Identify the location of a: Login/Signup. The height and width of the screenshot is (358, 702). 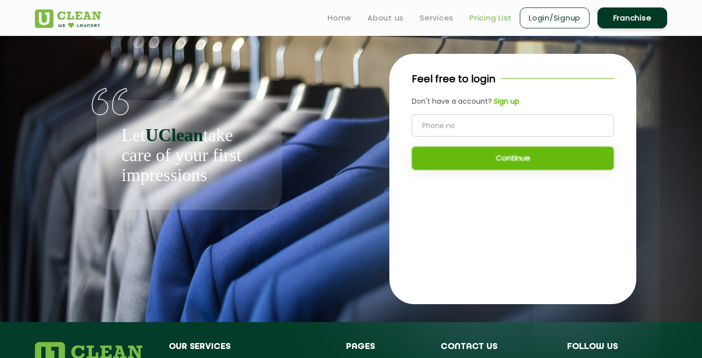
(555, 18).